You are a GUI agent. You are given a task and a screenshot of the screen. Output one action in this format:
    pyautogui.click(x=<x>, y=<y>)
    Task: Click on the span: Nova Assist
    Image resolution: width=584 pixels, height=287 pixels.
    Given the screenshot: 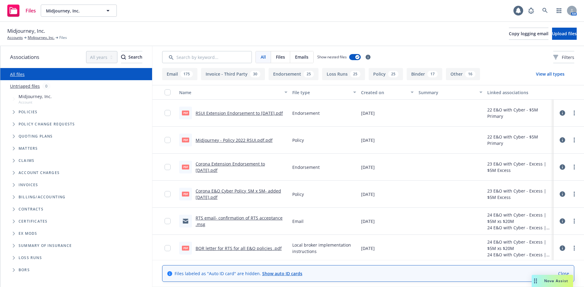 What is the action you would take?
    pyautogui.click(x=556, y=281)
    